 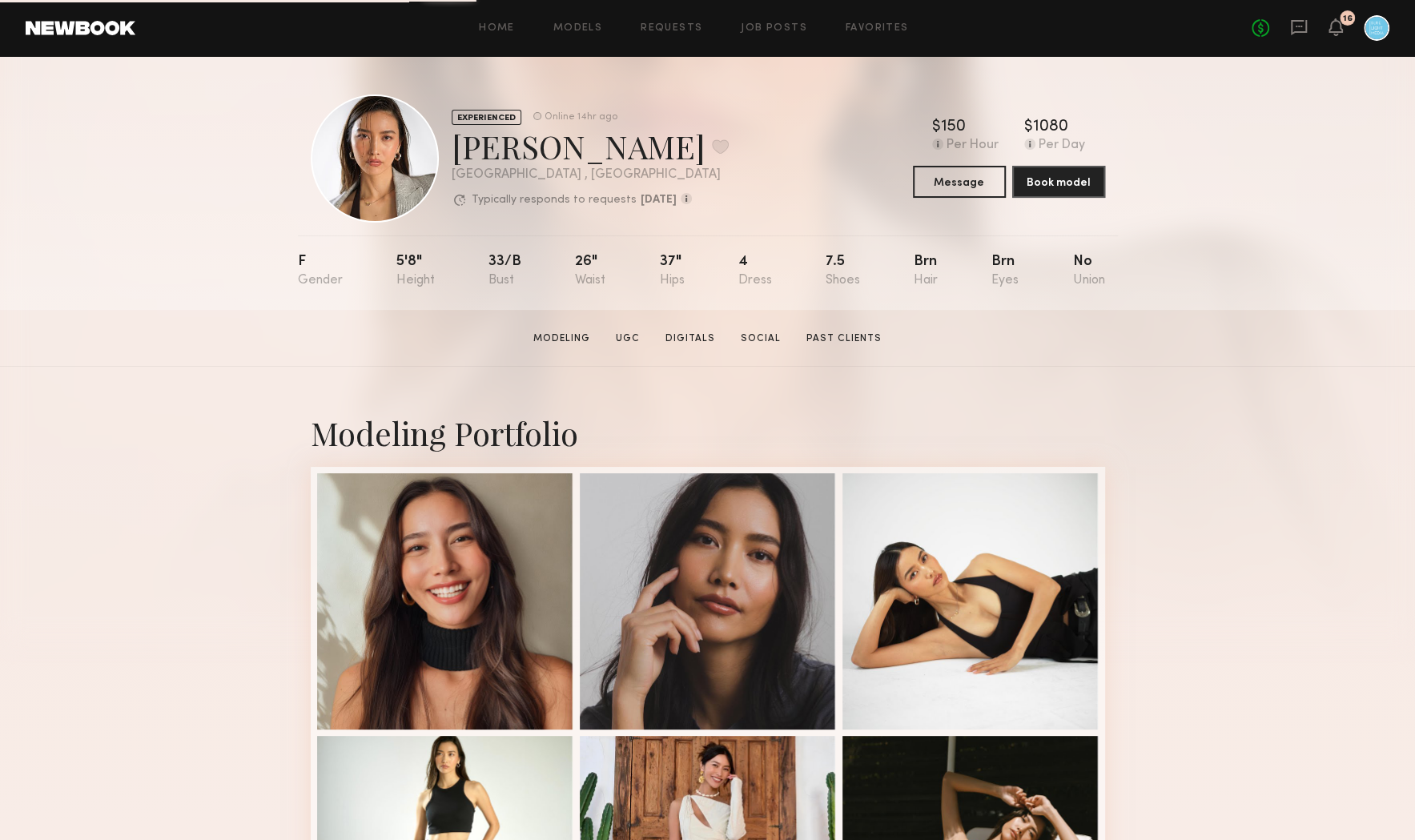 What do you see at coordinates (953, 128) in the screenshot?
I see `div: 150` at bounding box center [953, 128].